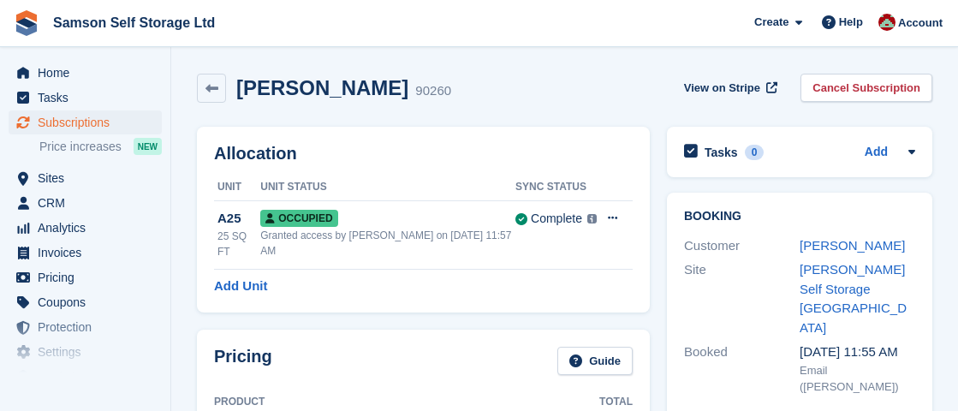  Describe the element at coordinates (800, 217) in the screenshot. I see `h2: Booking` at that location.